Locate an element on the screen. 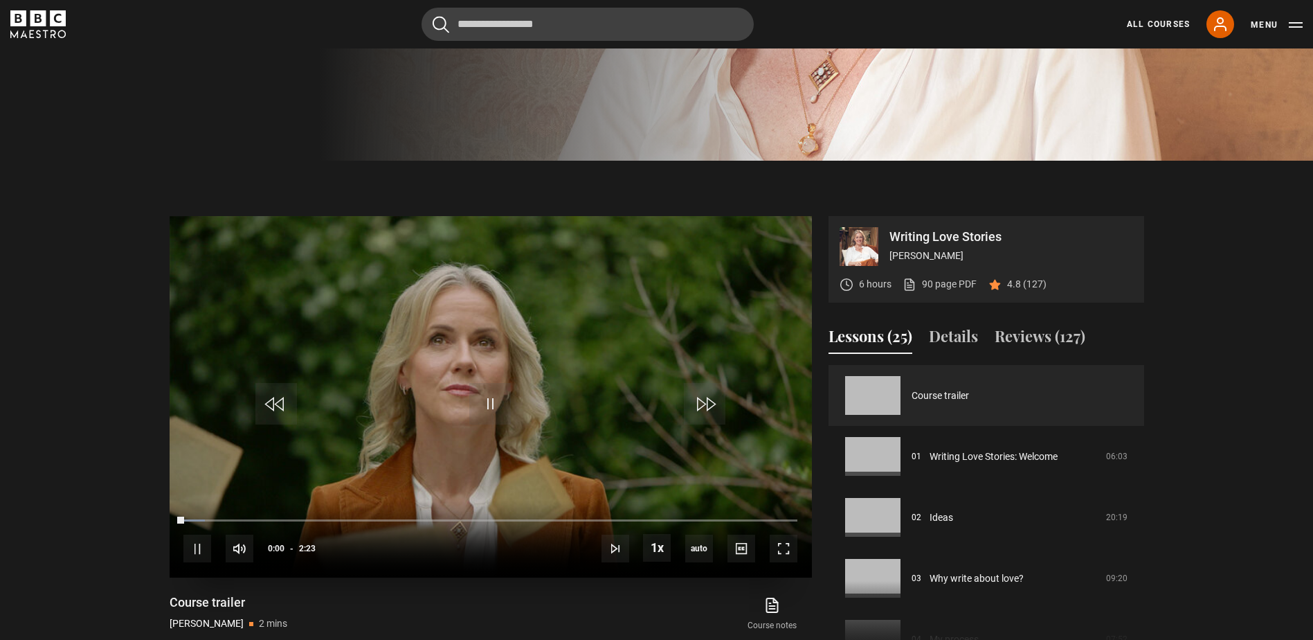 The width and height of the screenshot is (1313, 640). svg: BBC Maestro is located at coordinates (38, 24).